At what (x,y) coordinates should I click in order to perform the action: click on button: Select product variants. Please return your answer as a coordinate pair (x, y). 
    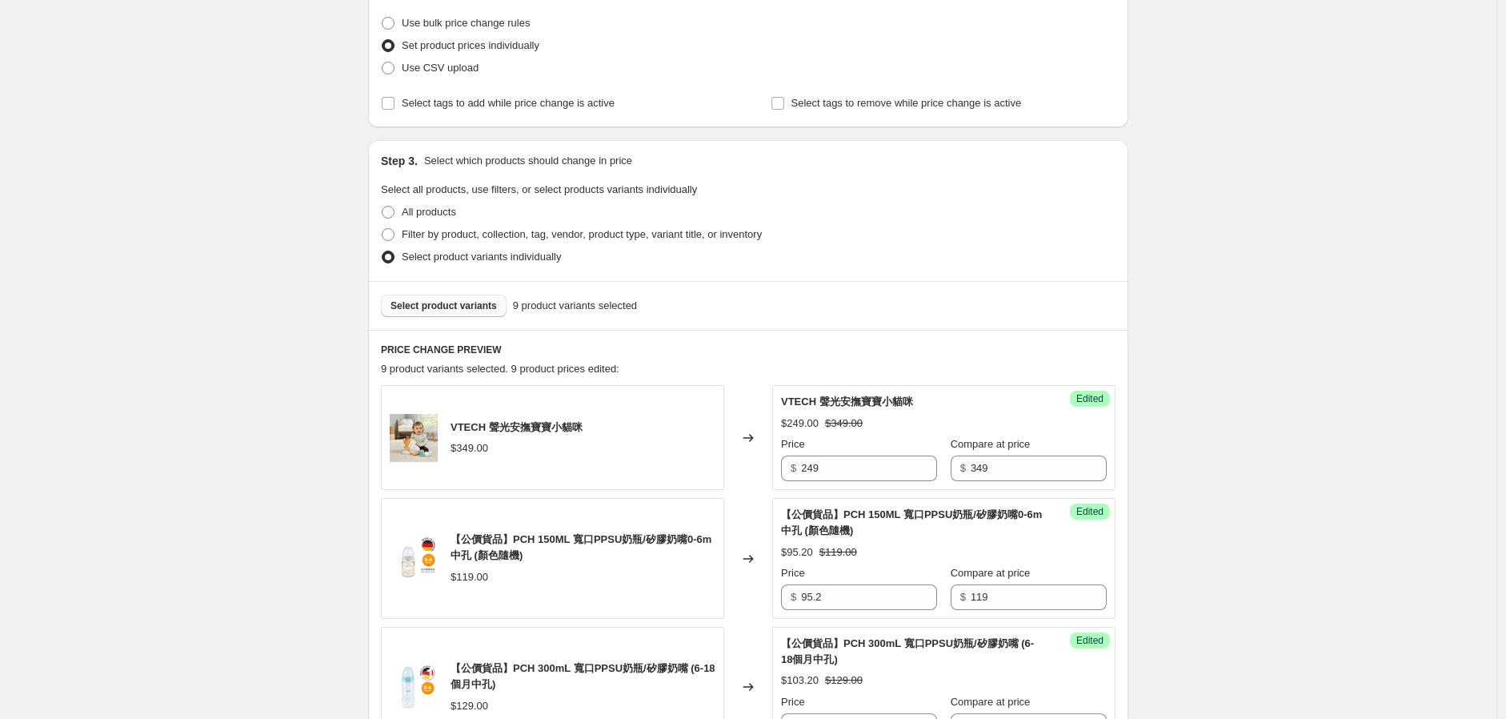
    Looking at the image, I should click on (443, 306).